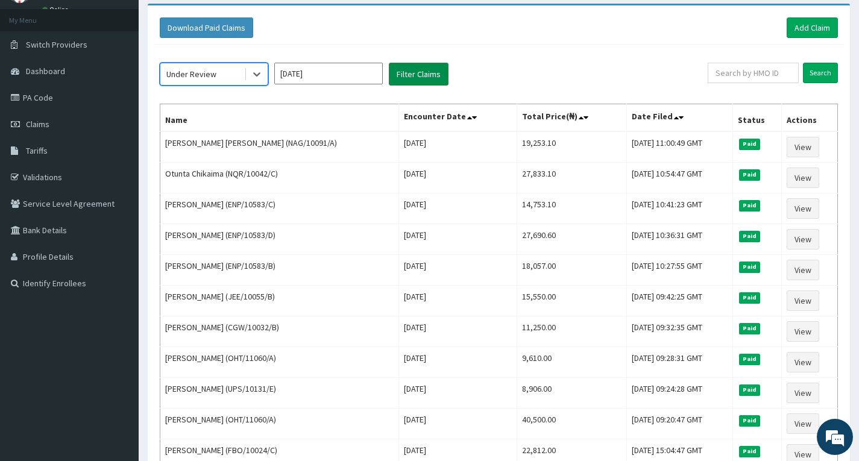 This screenshot has height=461, width=859. I want to click on th: Encounter Date, so click(458, 118).